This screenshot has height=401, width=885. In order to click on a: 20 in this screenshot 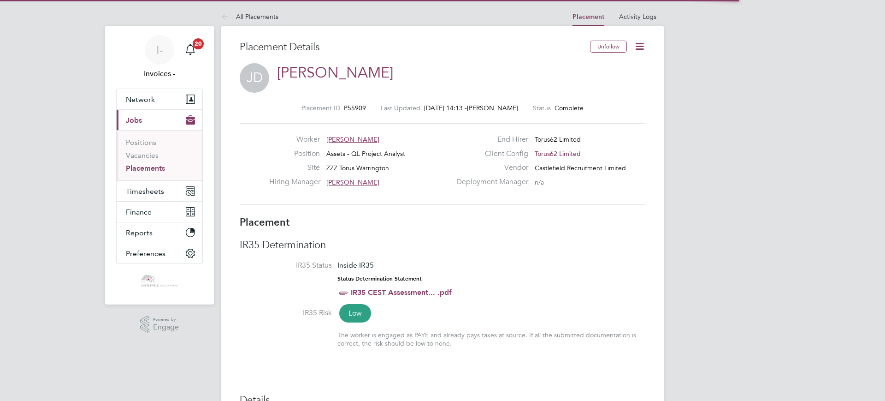, I will do `click(190, 50)`.